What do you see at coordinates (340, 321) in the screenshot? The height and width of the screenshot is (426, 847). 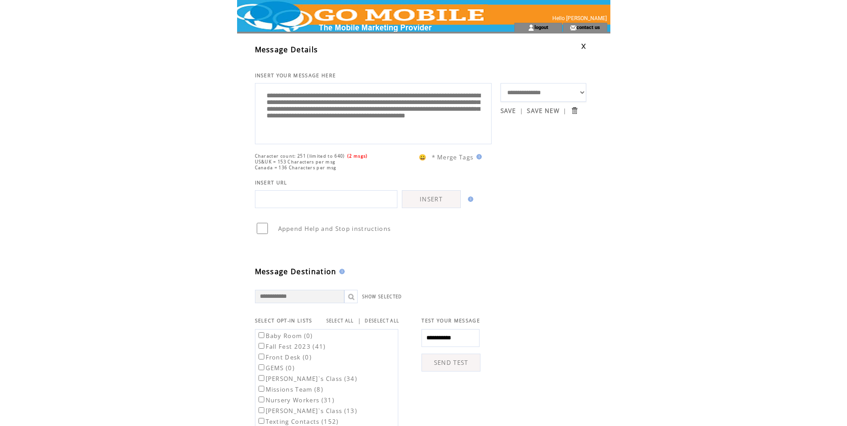 I see `a: SELECT ALL` at bounding box center [340, 321].